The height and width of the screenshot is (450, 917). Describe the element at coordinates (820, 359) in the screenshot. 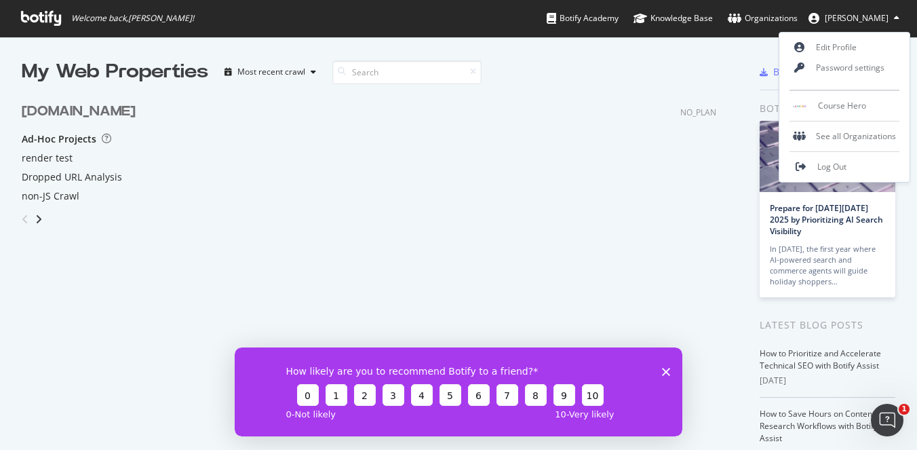

I see `a: How to Prioritize and Accelerate Technical SEO with Botify Assist` at that location.